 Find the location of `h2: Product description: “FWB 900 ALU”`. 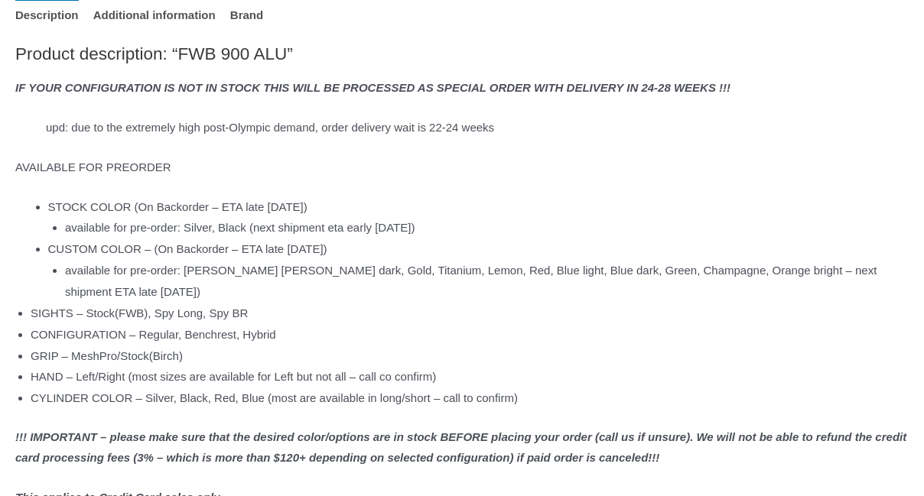

h2: Product description: “FWB 900 ALU” is located at coordinates (462, 54).